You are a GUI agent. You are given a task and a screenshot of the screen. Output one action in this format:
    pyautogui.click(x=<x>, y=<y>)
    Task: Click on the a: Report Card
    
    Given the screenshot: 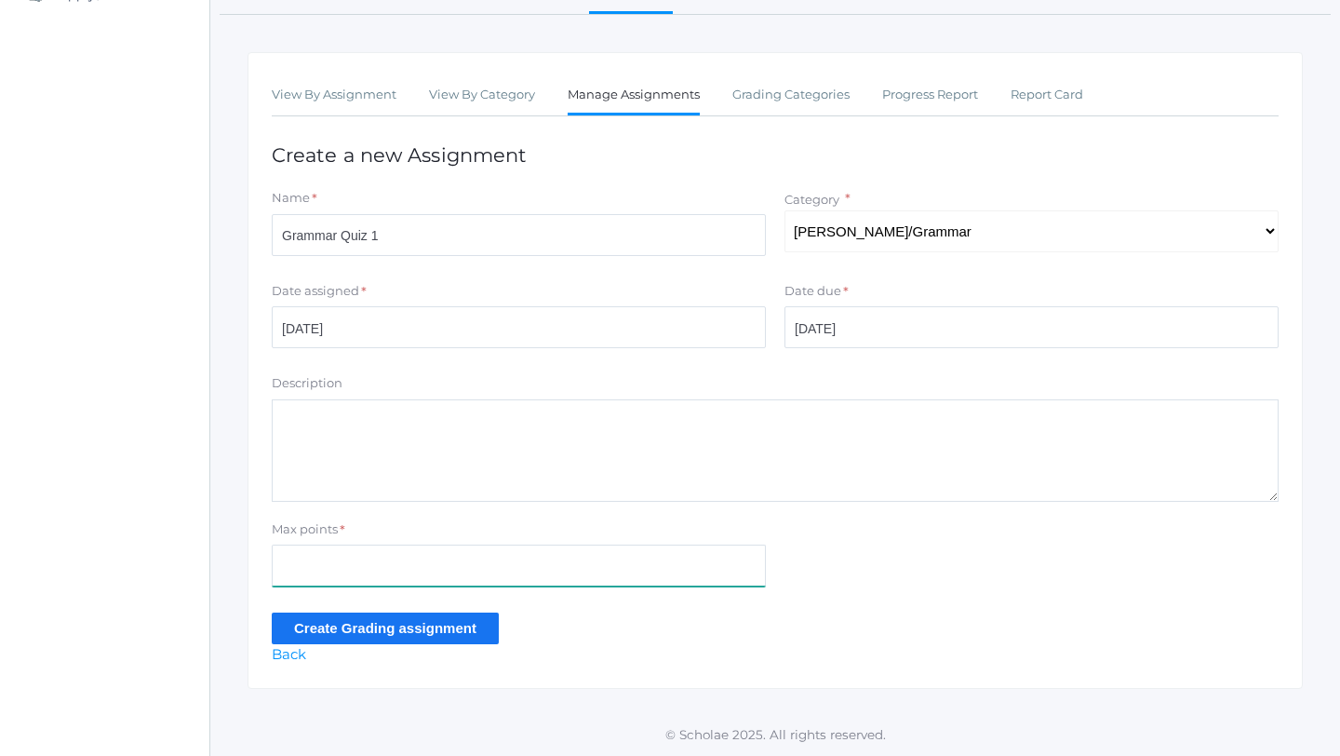 What is the action you would take?
    pyautogui.click(x=1047, y=95)
    